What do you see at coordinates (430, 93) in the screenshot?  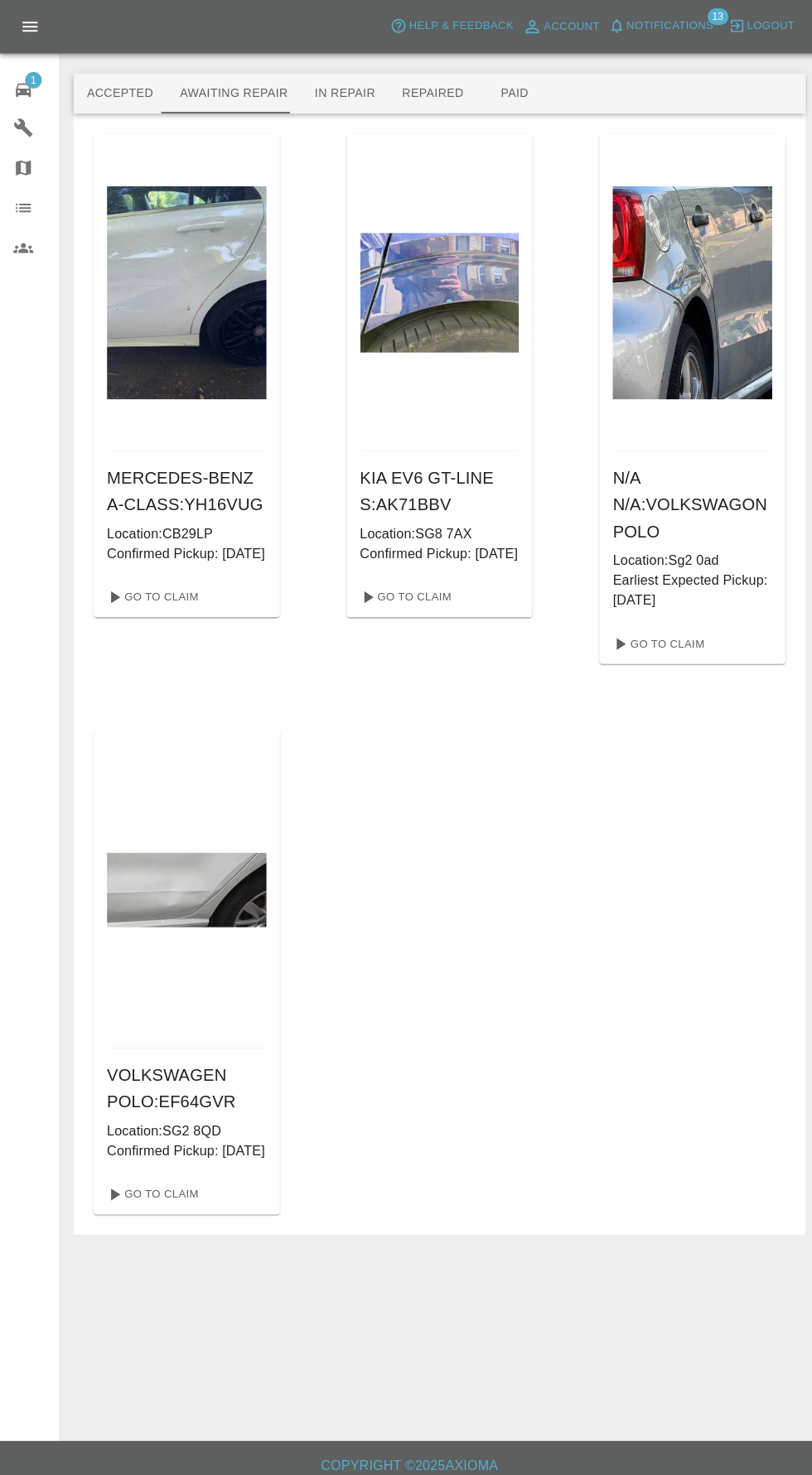 I see `button: Repaired` at bounding box center [430, 93].